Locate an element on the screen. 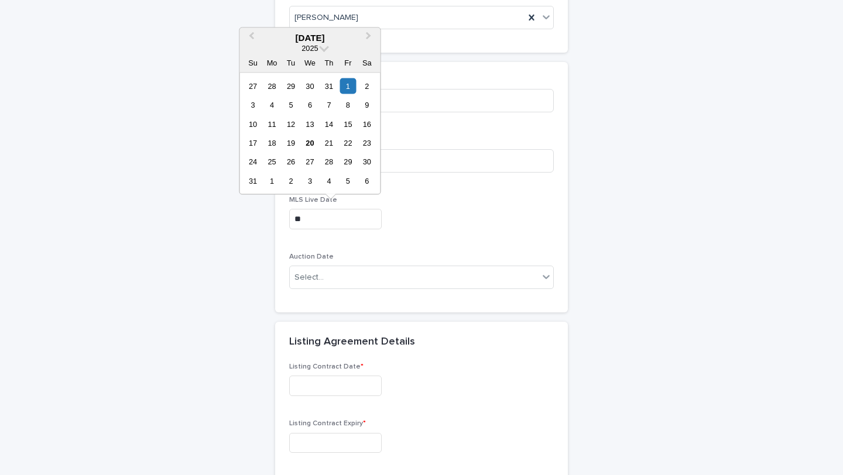 This screenshot has height=475, width=843. div: Choose Monday, August 25th, 2025 is located at coordinates (272, 162).